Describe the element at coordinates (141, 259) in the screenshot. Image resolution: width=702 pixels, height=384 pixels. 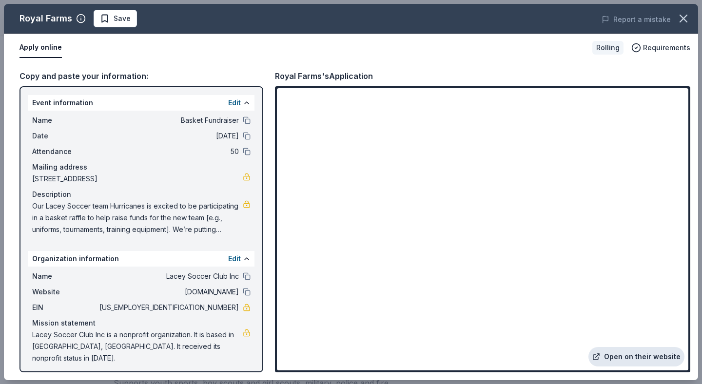
I see `div: Organization information` at that location.